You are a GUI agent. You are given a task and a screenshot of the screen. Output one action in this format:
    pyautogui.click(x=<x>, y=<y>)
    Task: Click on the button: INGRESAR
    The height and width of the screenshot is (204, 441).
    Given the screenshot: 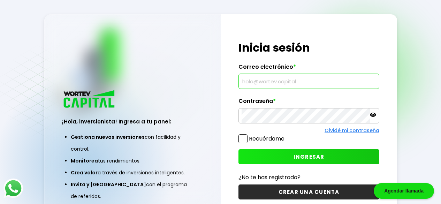 What is the action you would take?
    pyautogui.click(x=309, y=157)
    